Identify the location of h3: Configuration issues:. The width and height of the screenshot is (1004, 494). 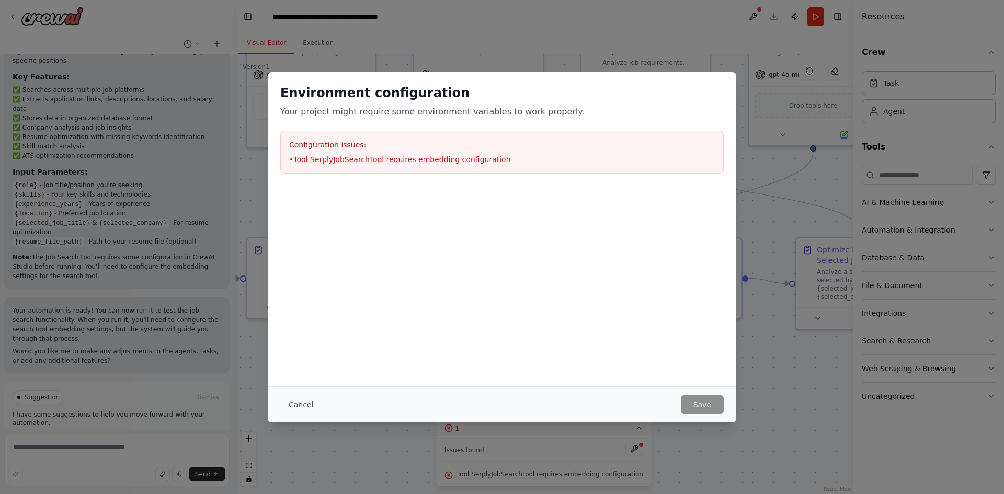
(502, 145).